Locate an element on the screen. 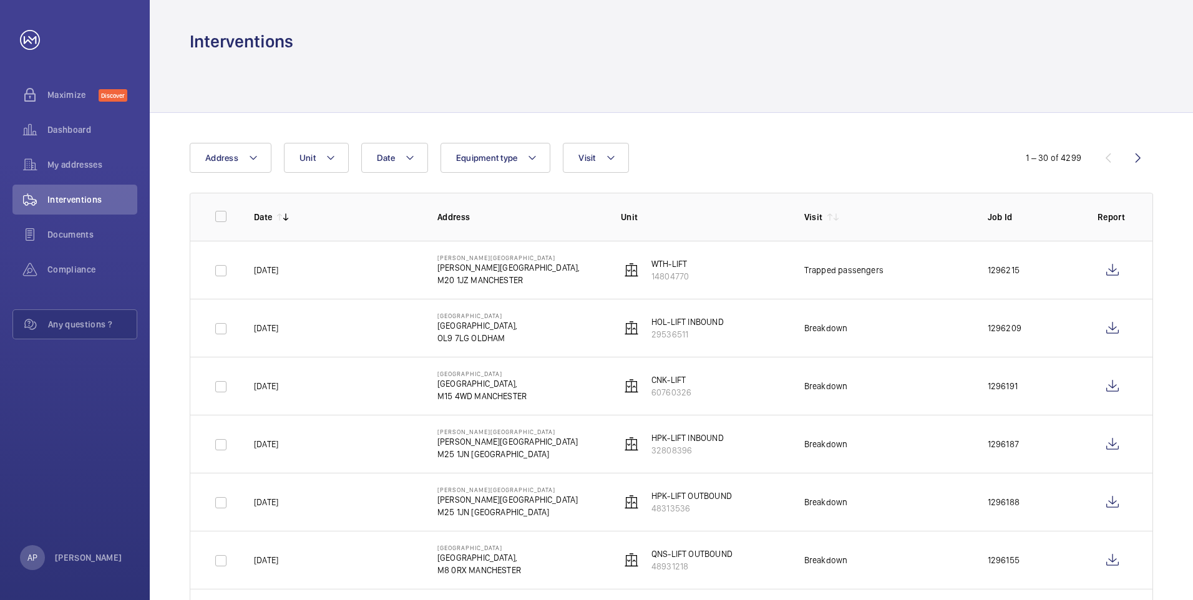 The width and height of the screenshot is (1193, 600). div: 1 – 30 of 4299 is located at coordinates (1053, 158).